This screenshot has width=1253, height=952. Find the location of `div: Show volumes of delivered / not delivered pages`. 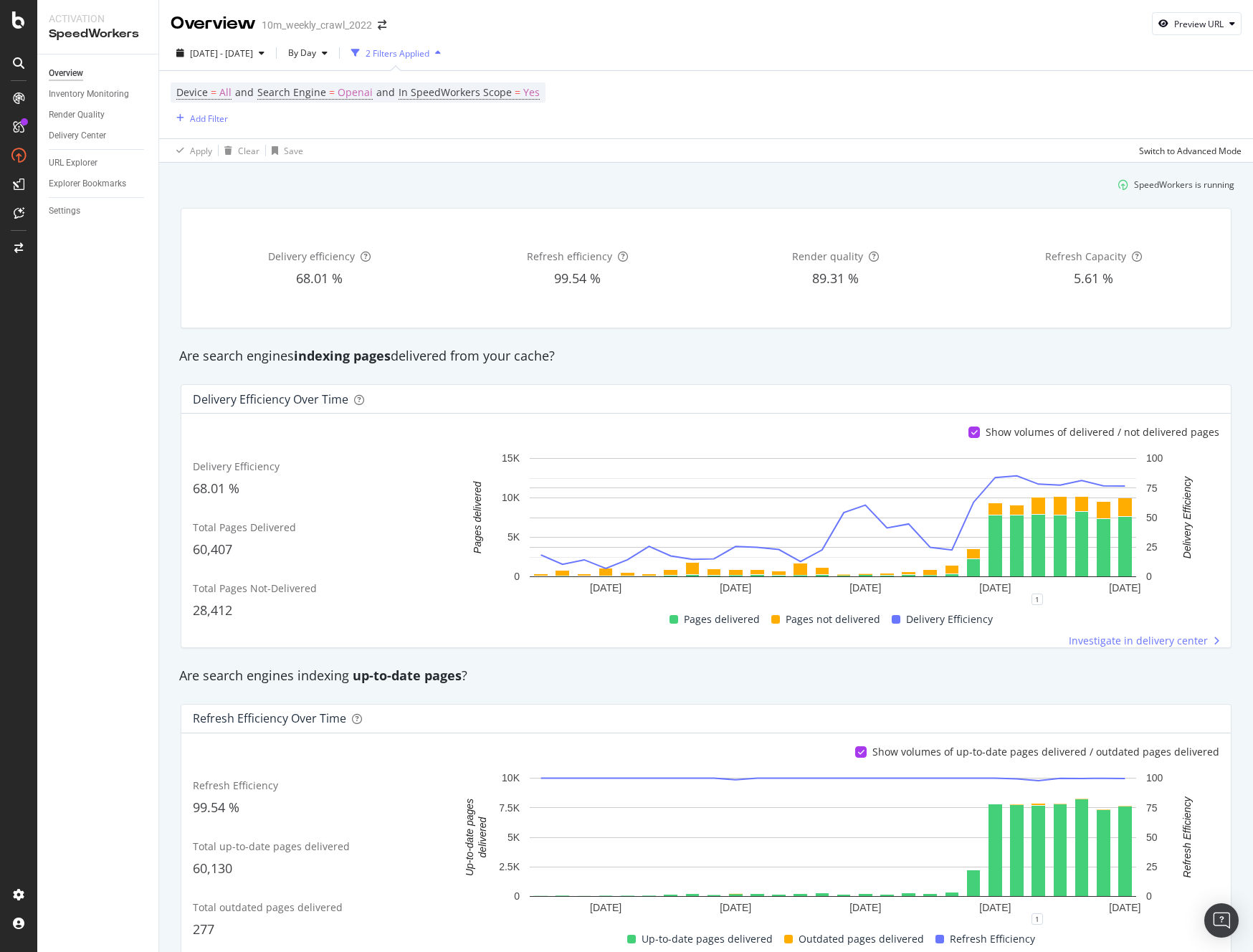

div: Show volumes of delivered / not delivered pages is located at coordinates (1102, 432).